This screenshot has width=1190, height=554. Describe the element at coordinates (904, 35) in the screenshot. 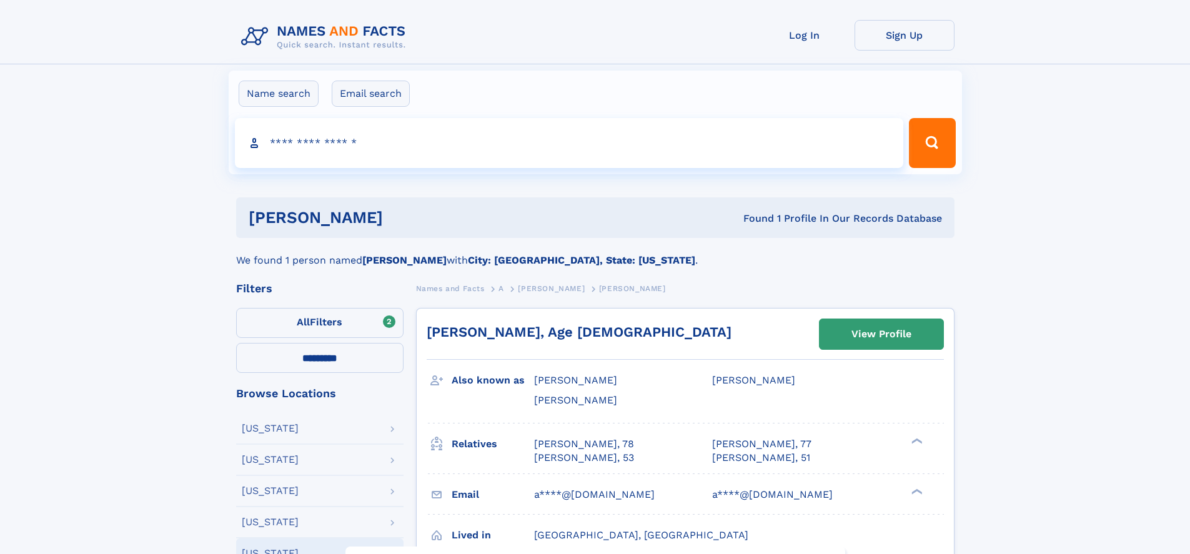

I see `a: Sign Up` at that location.